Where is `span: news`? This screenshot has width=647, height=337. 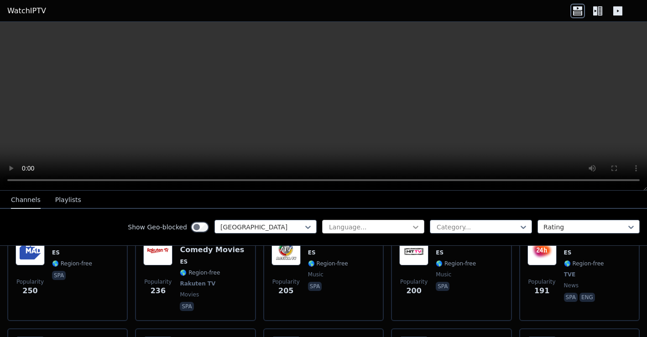
span: news is located at coordinates (572, 286).